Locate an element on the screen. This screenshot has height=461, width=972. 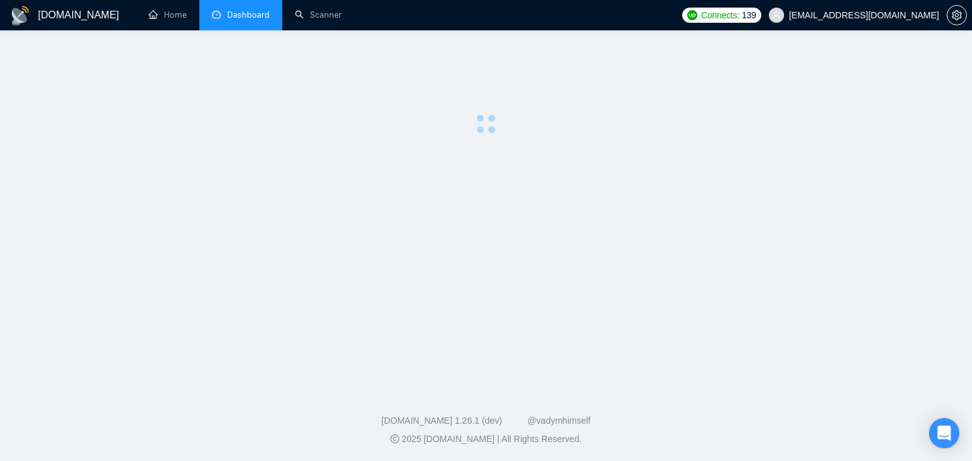
button: setting is located at coordinates (956, 15).